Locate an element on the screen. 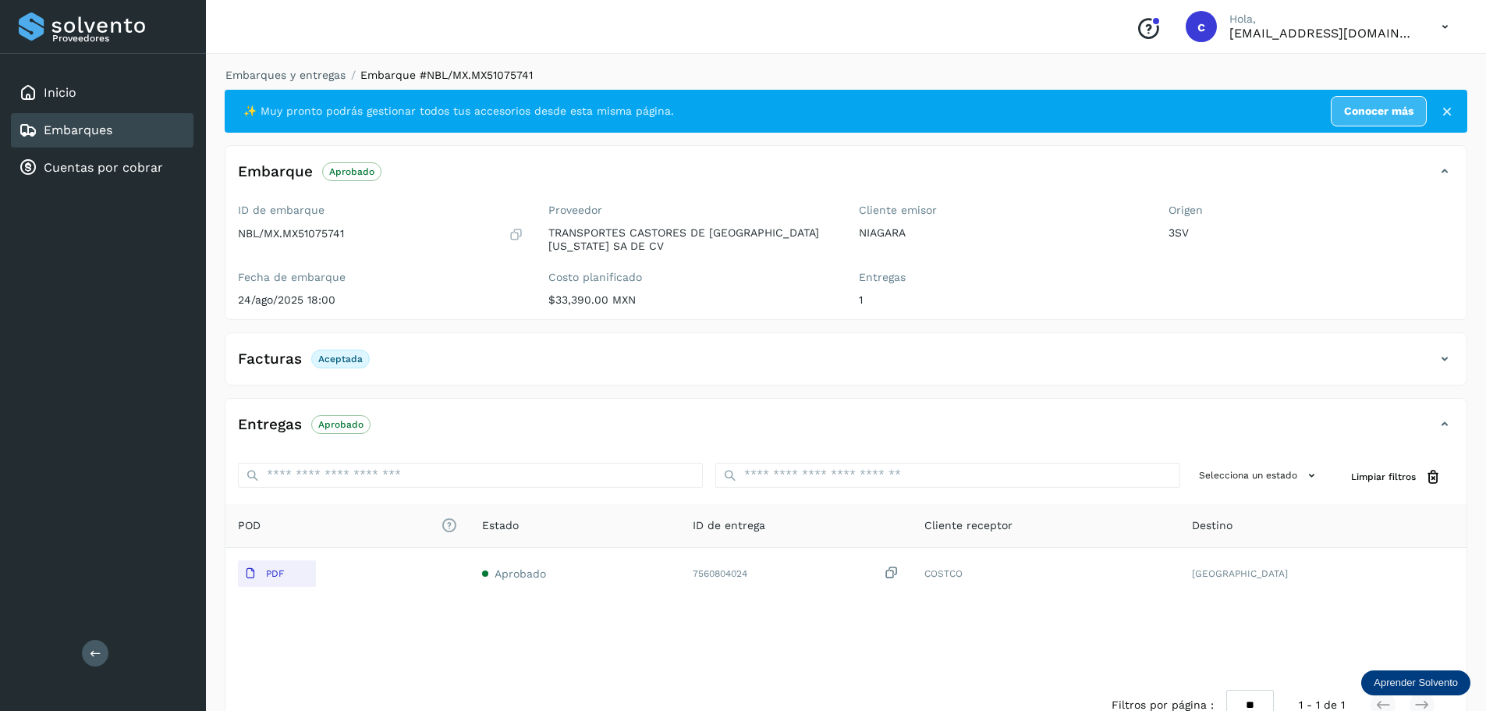  p: NBL/MX.MX51075741 is located at coordinates (291, 233).